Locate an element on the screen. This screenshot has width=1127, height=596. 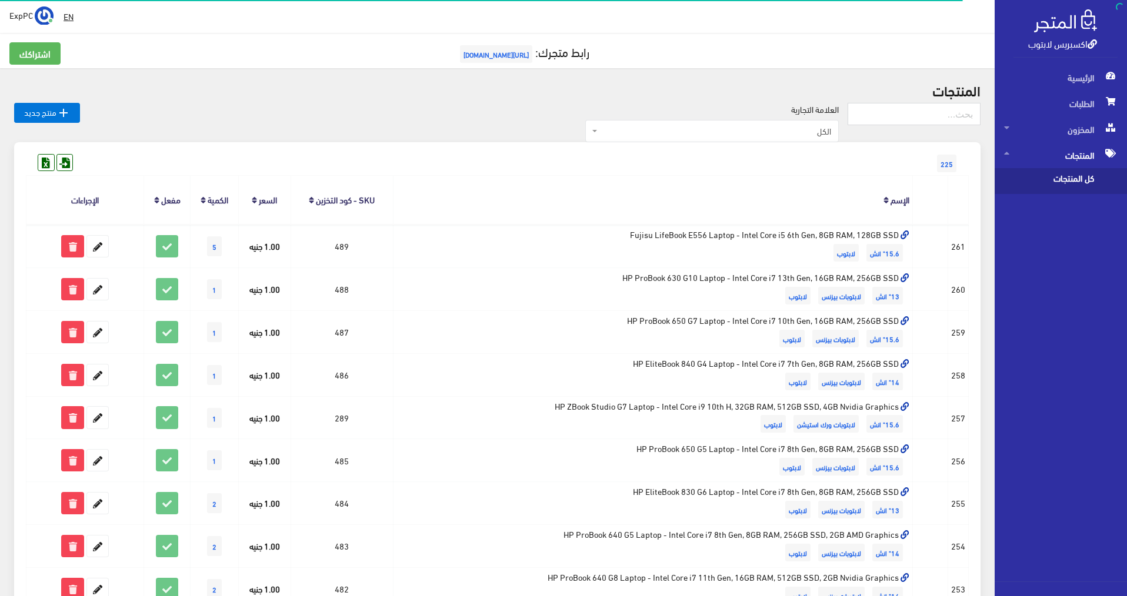
td: 484 is located at coordinates (342, 503).